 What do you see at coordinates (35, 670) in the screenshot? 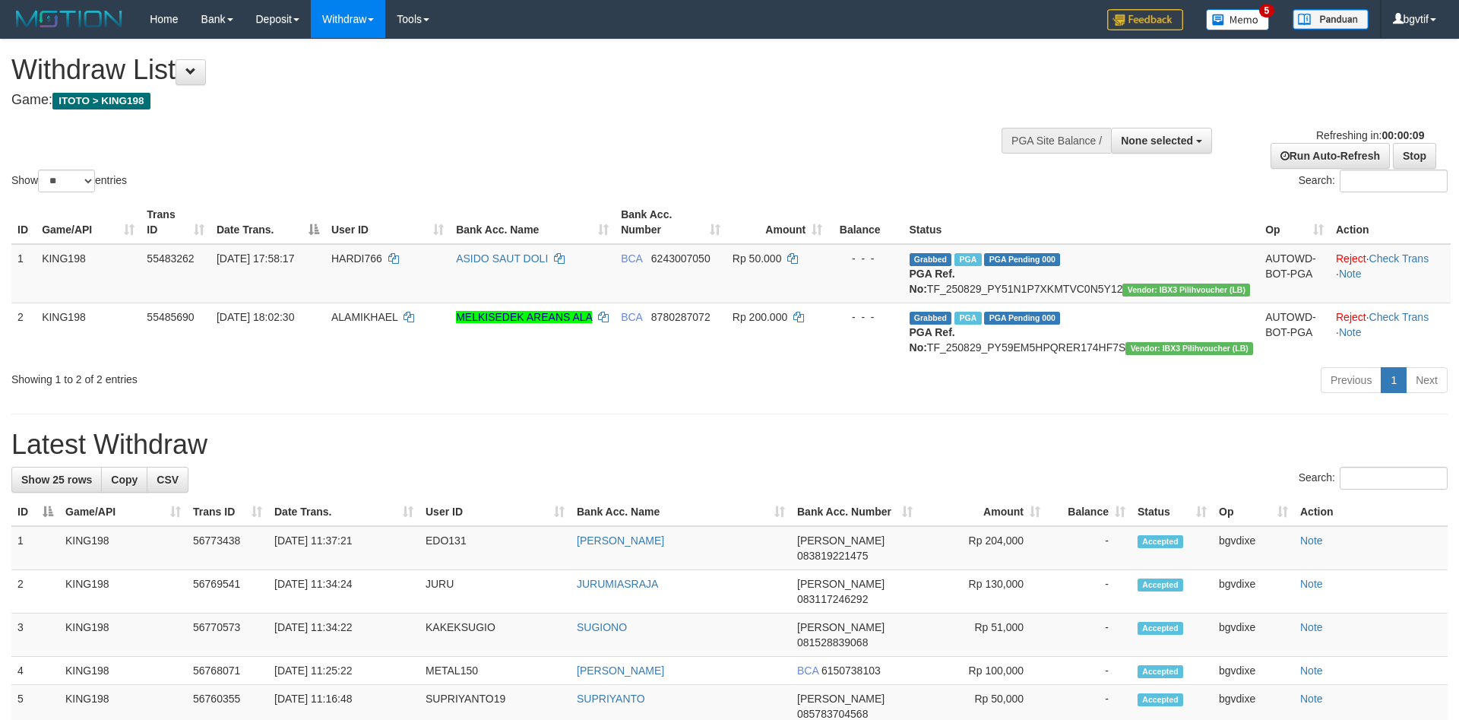
I see `td: 4` at bounding box center [35, 670].